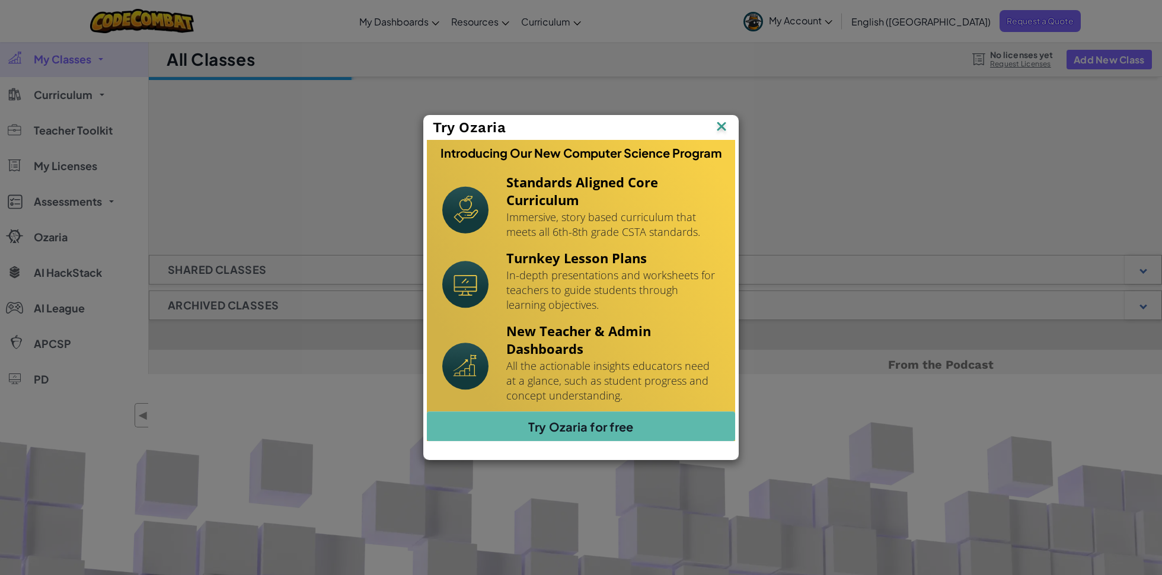 The height and width of the screenshot is (575, 1162). Describe the element at coordinates (613, 290) in the screenshot. I see `p: In-depth presentations and worksheets for teachers to guide students through learning objectives.` at that location.